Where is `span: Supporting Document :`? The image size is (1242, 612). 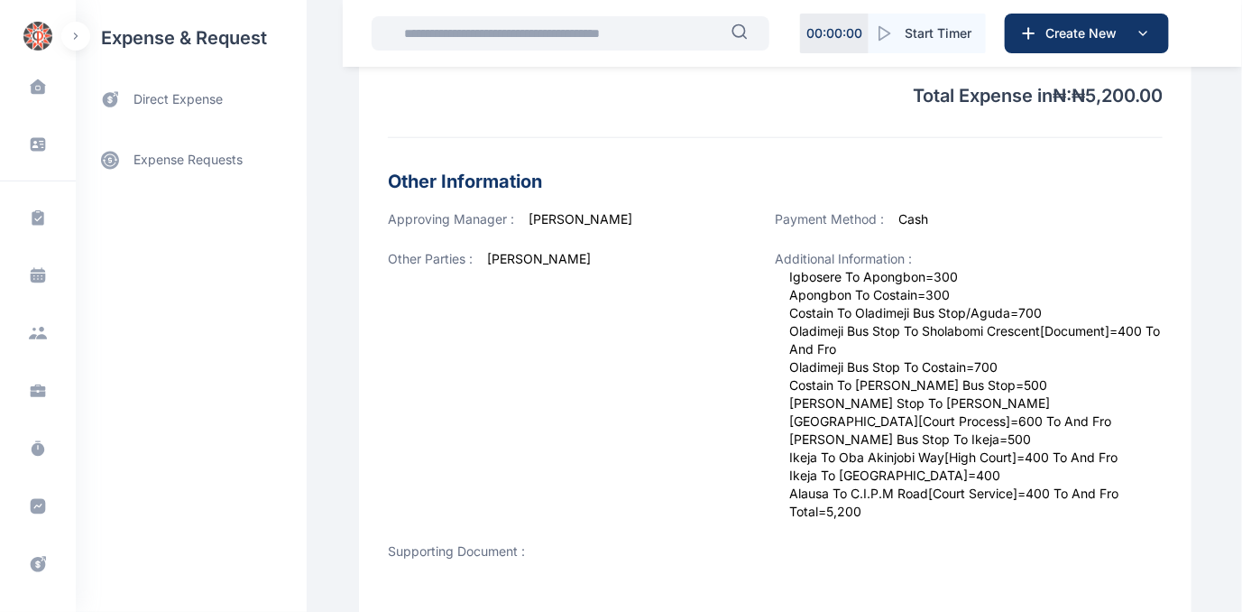 span: Supporting Document : is located at coordinates (457, 551).